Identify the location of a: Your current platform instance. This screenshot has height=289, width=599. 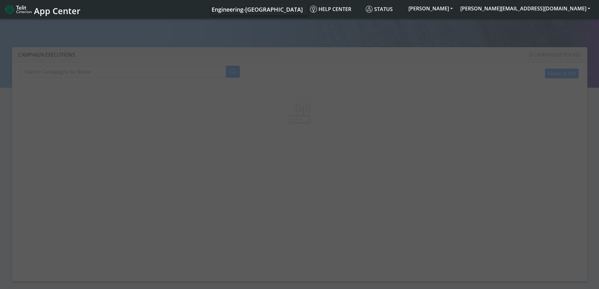
(257, 9).